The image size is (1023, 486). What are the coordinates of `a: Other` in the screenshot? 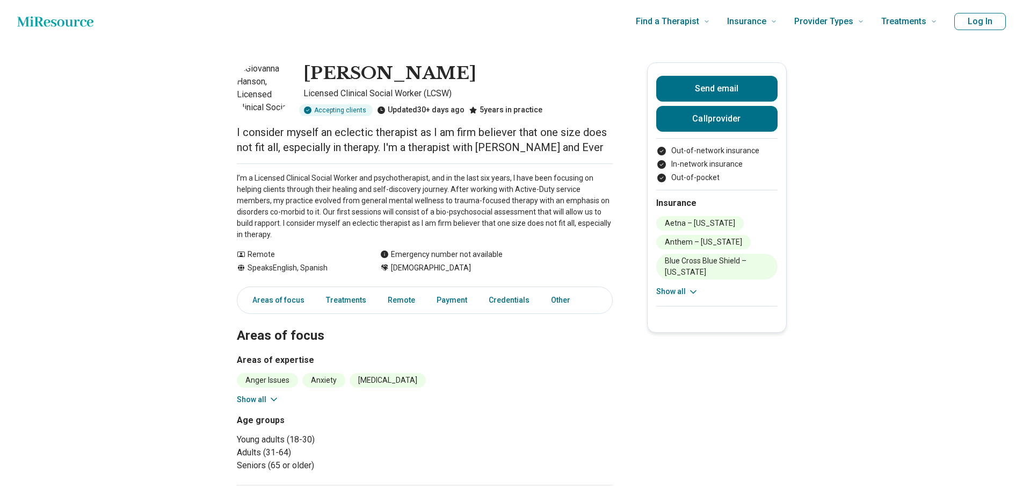 It's located at (564, 300).